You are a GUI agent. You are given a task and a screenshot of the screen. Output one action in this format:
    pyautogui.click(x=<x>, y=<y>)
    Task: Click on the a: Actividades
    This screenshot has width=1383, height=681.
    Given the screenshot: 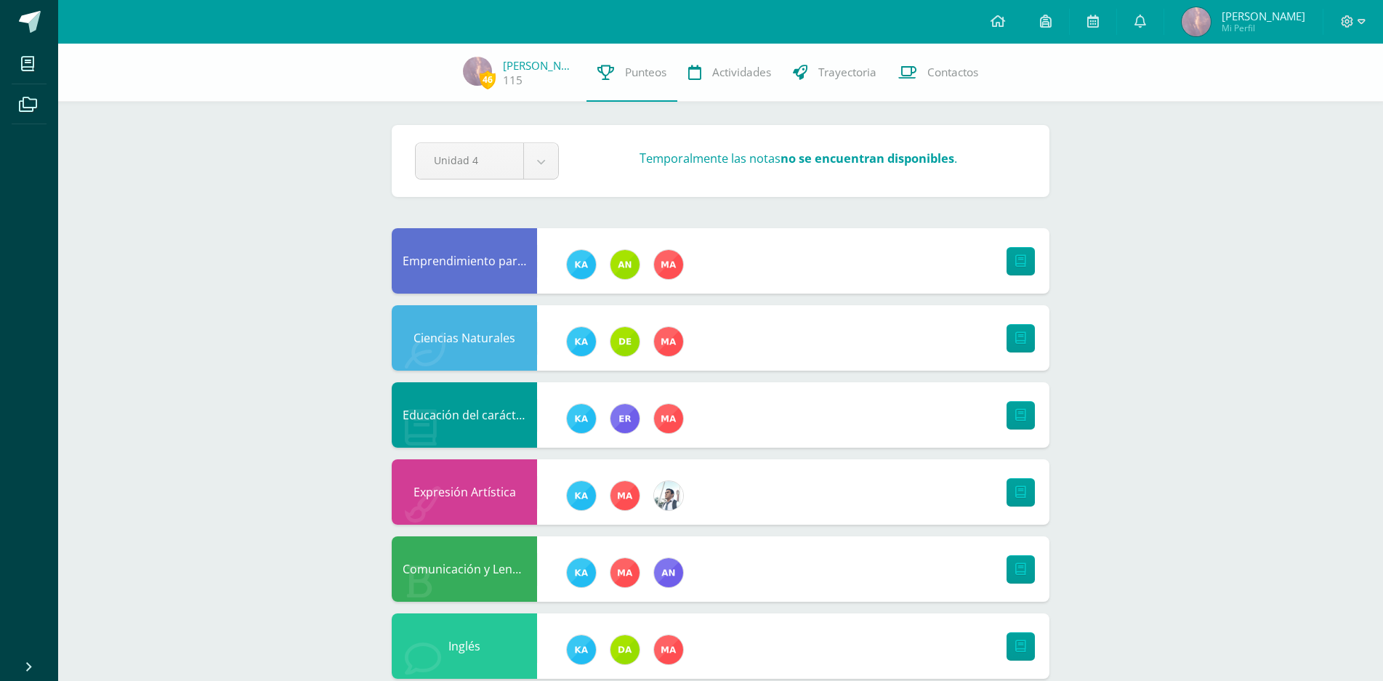 What is the action you would take?
    pyautogui.click(x=730, y=73)
    